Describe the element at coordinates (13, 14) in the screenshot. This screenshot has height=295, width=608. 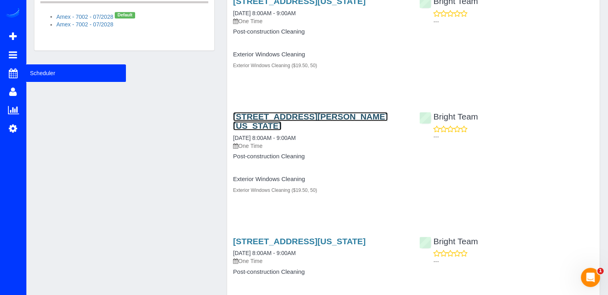
I see `img: Automaid Logo` at that location.